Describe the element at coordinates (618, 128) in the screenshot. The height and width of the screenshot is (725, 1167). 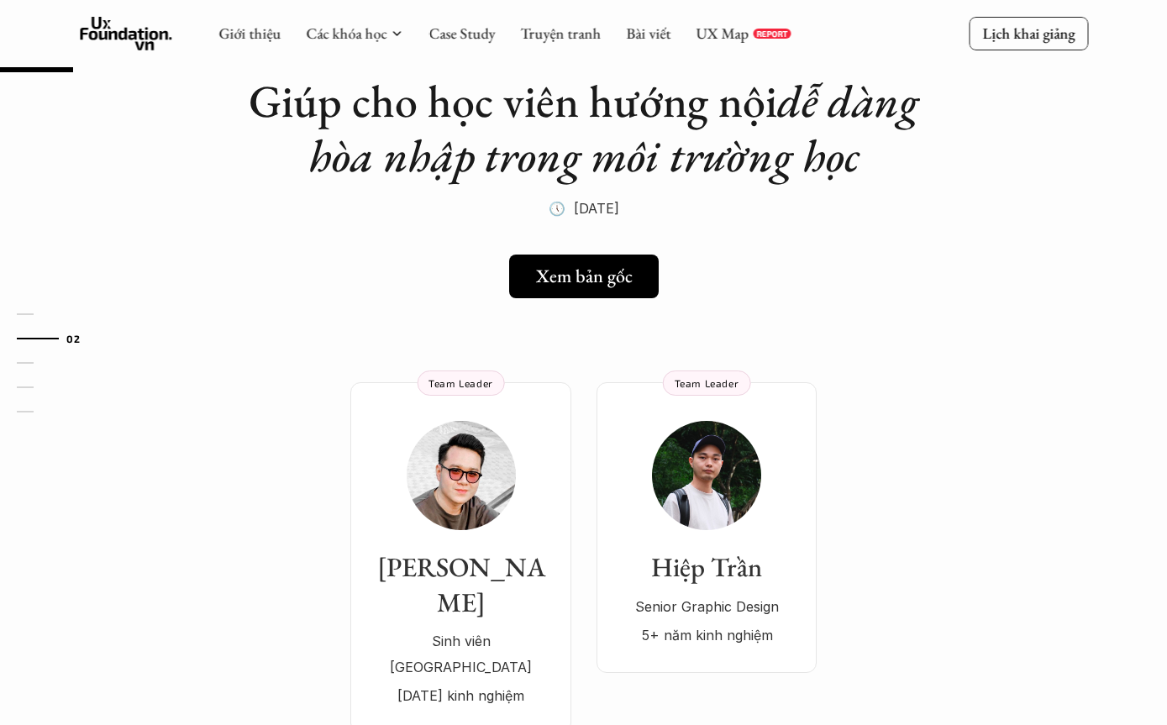
I see `em: dễ dàng hòa nhập trong môi trường học` at that location.